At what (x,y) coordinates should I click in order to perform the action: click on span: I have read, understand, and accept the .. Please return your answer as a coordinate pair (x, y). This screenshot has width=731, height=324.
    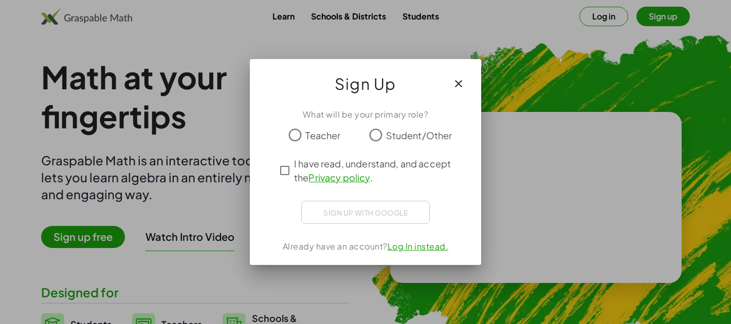
    Looking at the image, I should click on (375, 171).